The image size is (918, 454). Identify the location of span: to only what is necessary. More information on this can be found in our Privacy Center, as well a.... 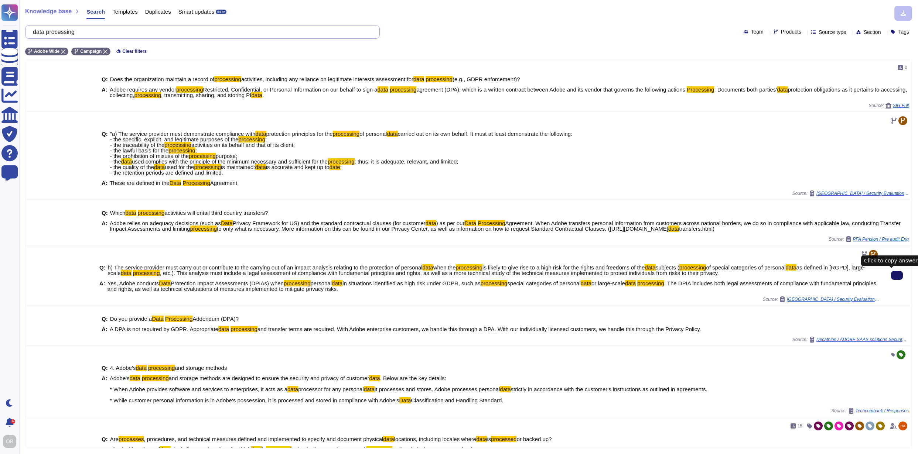
(442, 229).